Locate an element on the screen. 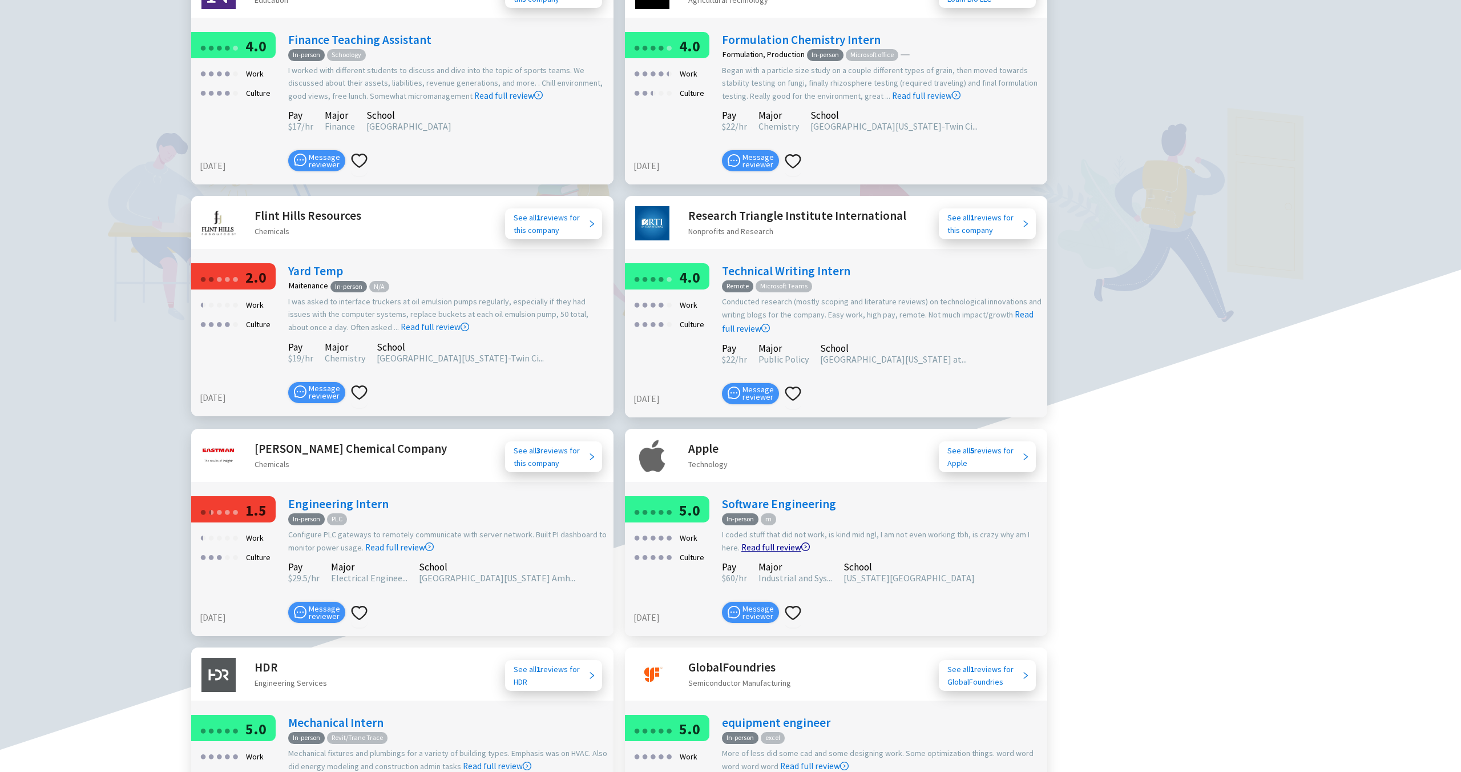 This screenshot has width=1461, height=772. span: Electrical Enginee... is located at coordinates (369, 578).